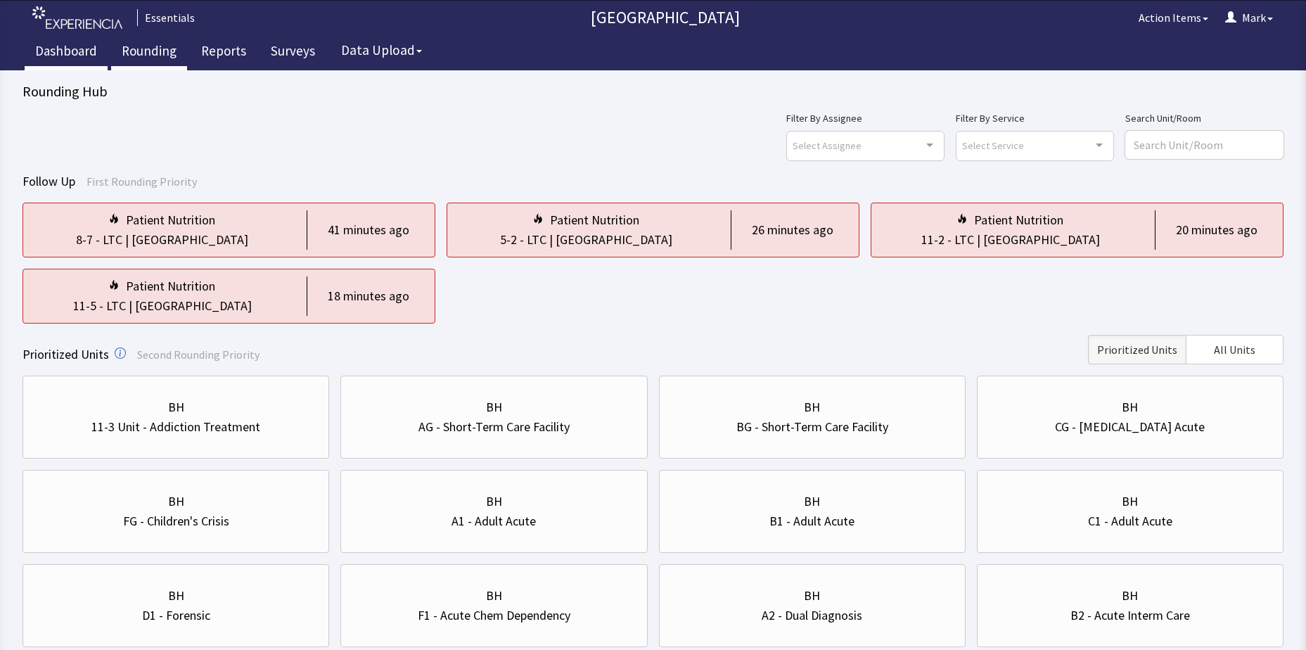 The width and height of the screenshot is (1306, 650). Describe the element at coordinates (827, 145) in the screenshot. I see `span: Select Assignee` at that location.